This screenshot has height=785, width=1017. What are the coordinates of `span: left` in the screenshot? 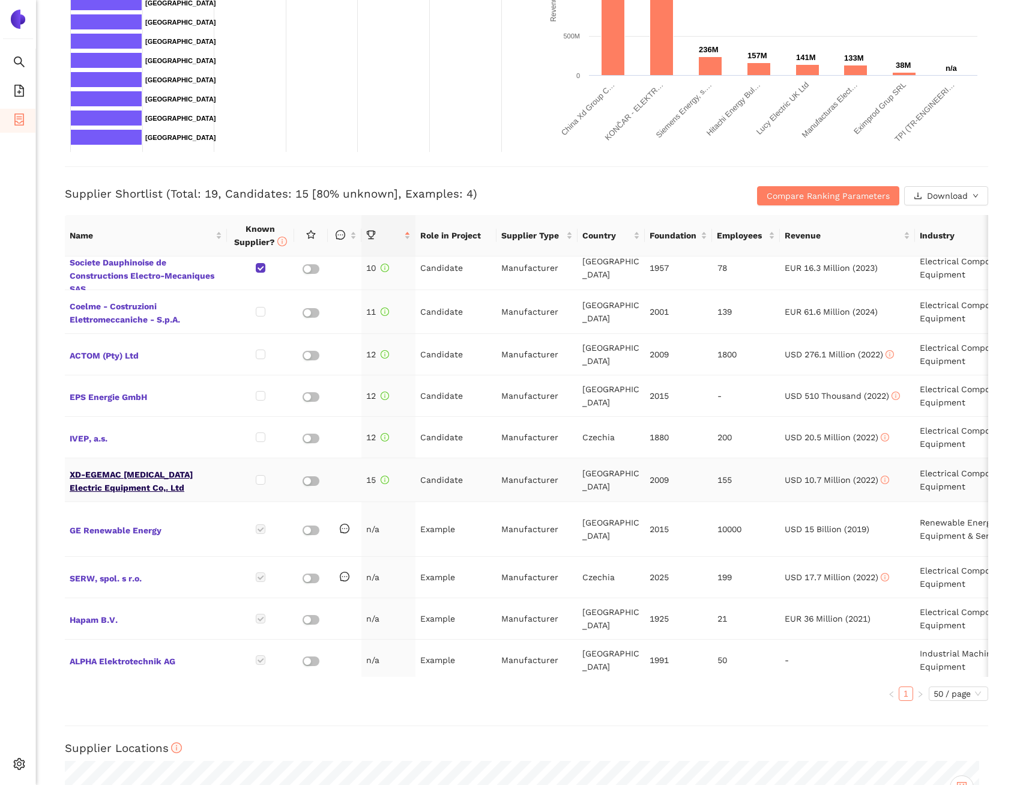 It's located at (892, 694).